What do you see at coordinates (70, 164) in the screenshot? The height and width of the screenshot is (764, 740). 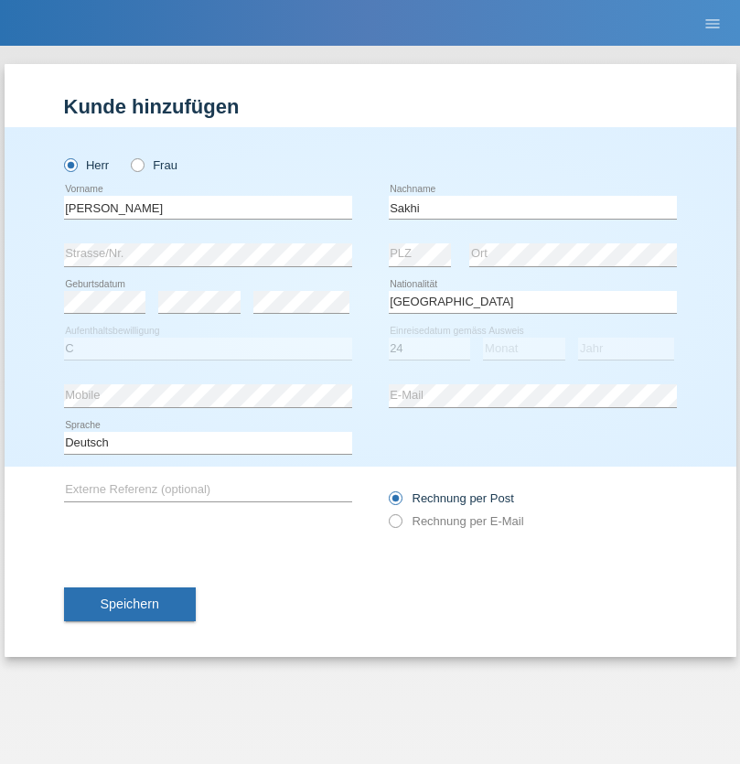 I see `input: Herr` at bounding box center [70, 164].